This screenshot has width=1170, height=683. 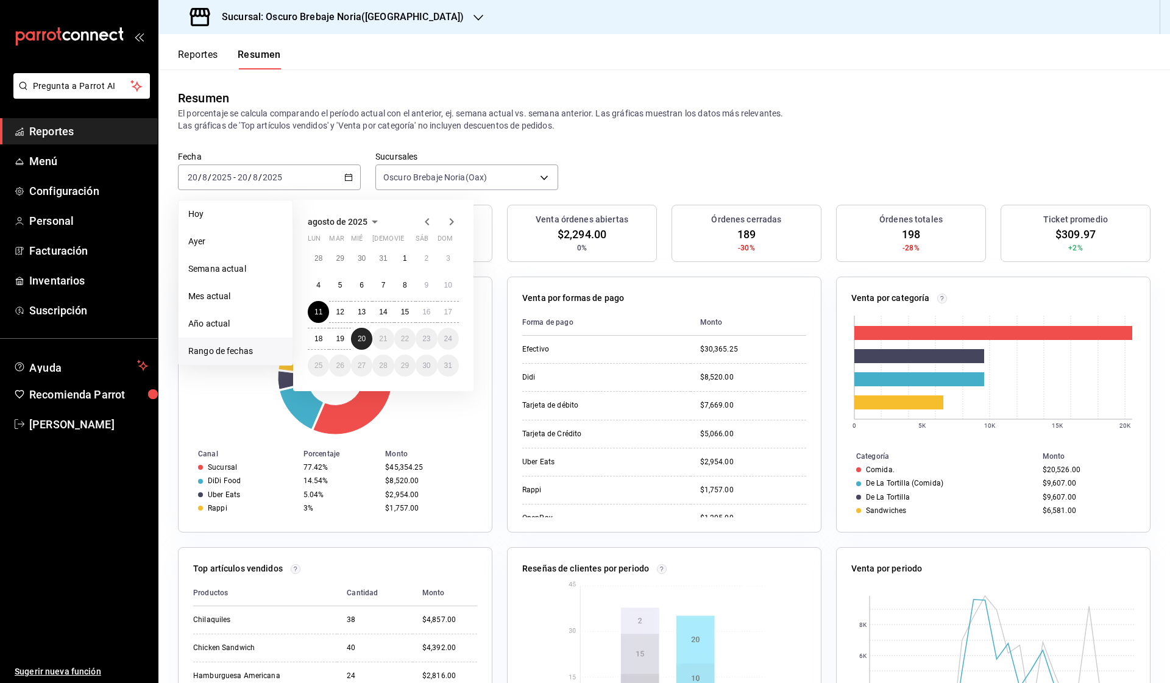 I want to click on abbr: 29 de julio de 2025, so click(x=340, y=258).